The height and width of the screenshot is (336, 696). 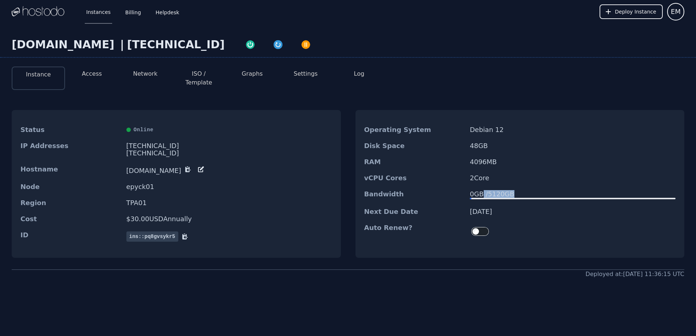 What do you see at coordinates (229, 219) in the screenshot?
I see `dd: $ 30.00 USD Annually` at bounding box center [229, 219].